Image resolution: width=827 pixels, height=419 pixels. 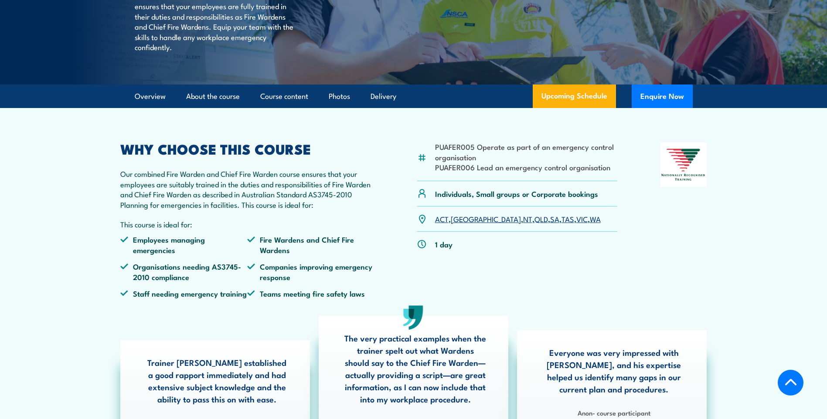 What do you see at coordinates (248, 149) in the screenshot?
I see `h2: WHY CHOOSE THIS COURSE` at bounding box center [248, 149].